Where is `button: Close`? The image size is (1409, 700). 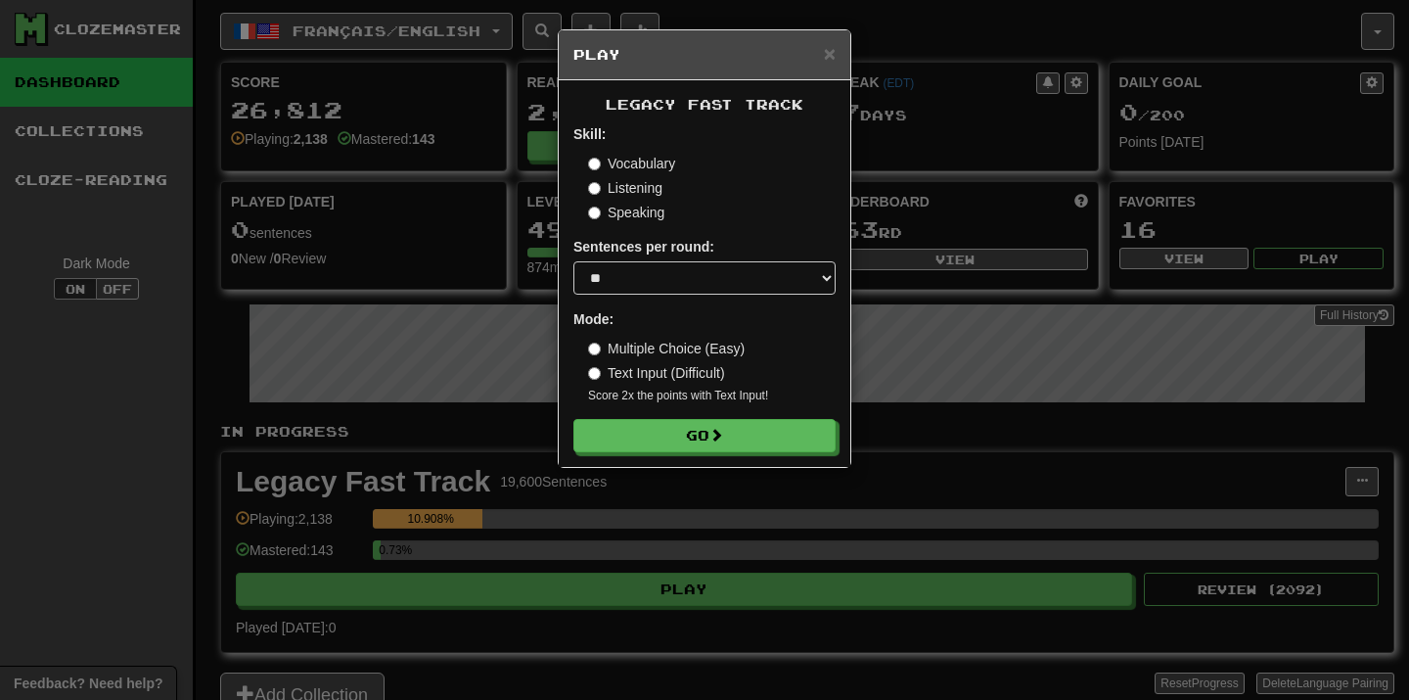 button: Close is located at coordinates (830, 53).